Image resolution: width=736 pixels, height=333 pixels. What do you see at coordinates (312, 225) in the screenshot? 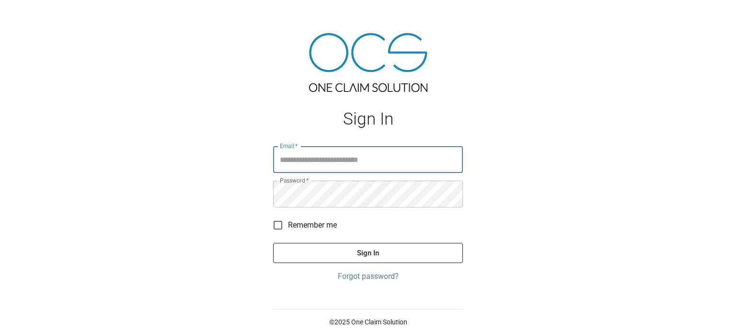
I see `span: Remember me` at bounding box center [312, 225].